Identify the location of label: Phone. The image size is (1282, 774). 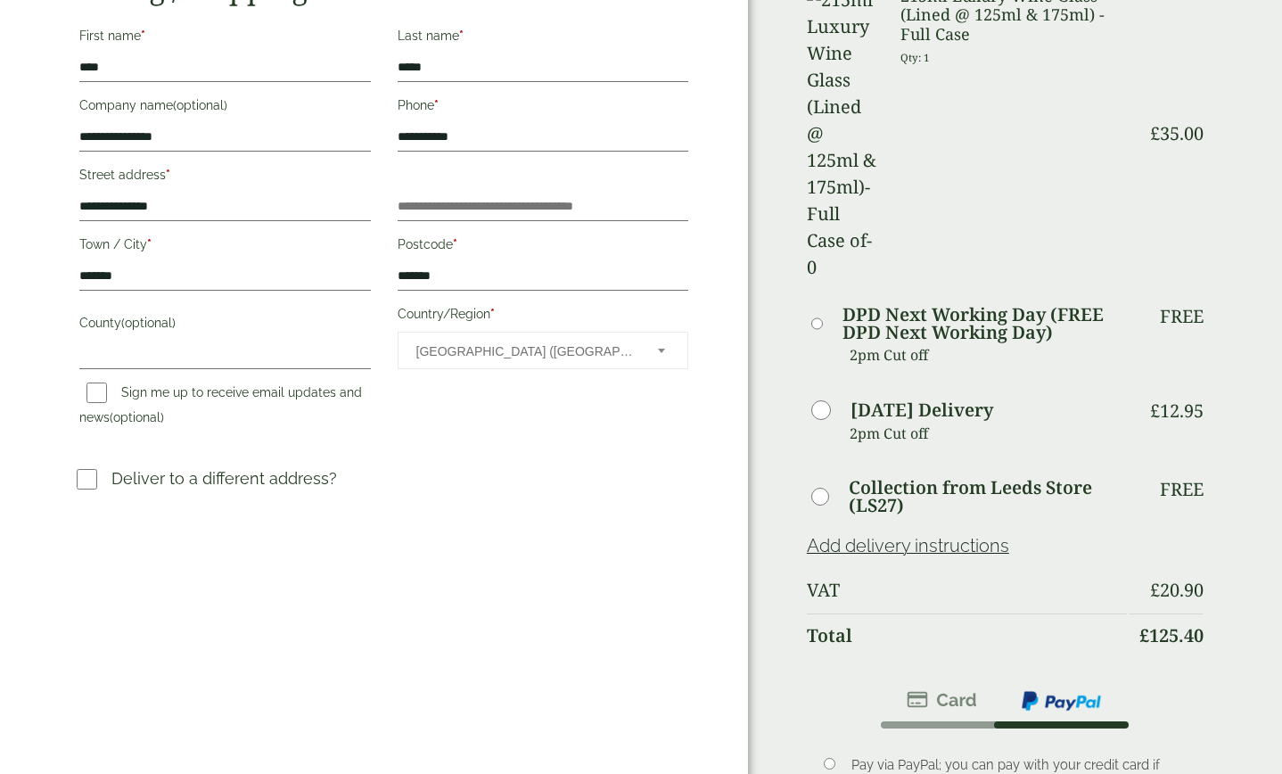
(543, 108).